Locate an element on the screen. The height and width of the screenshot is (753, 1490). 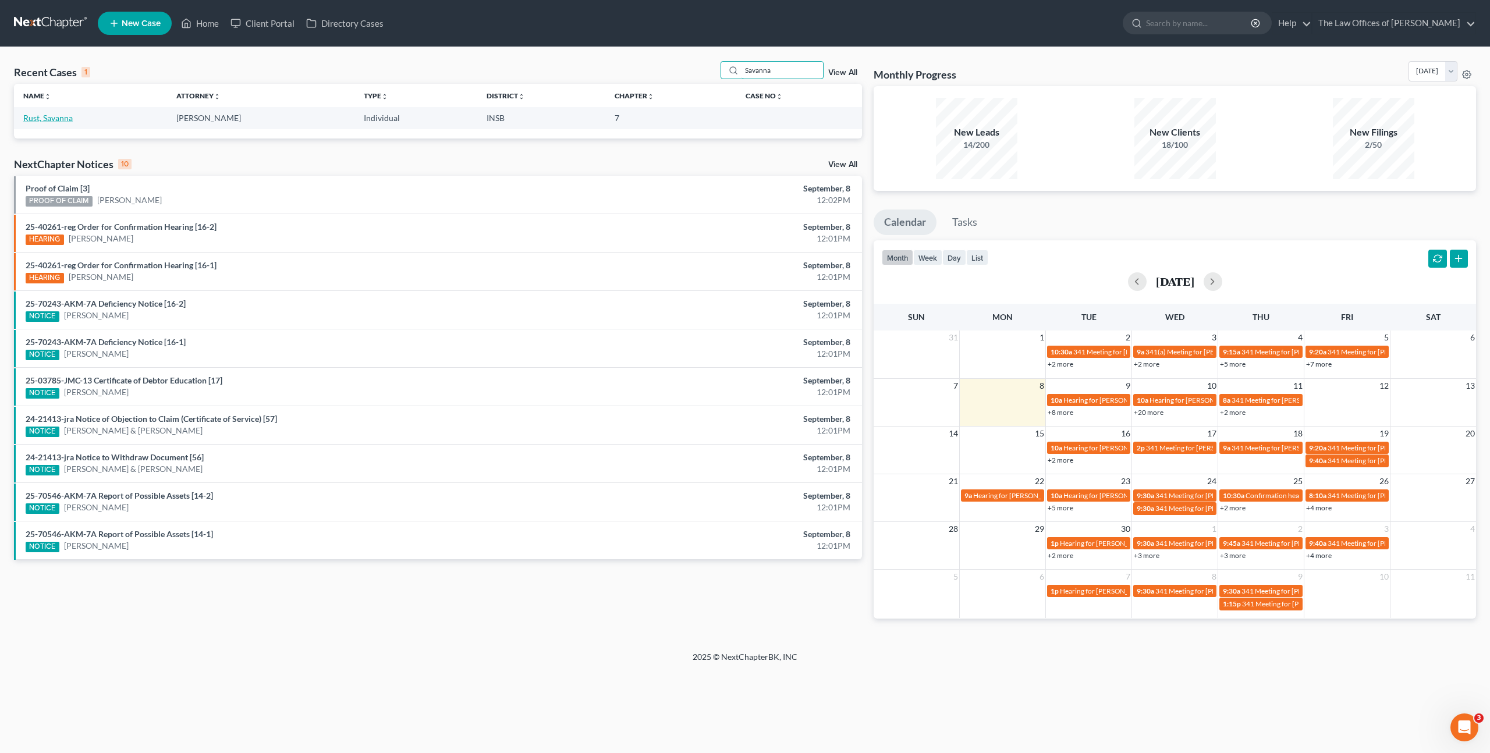
span: 5 is located at coordinates (1386, 338).